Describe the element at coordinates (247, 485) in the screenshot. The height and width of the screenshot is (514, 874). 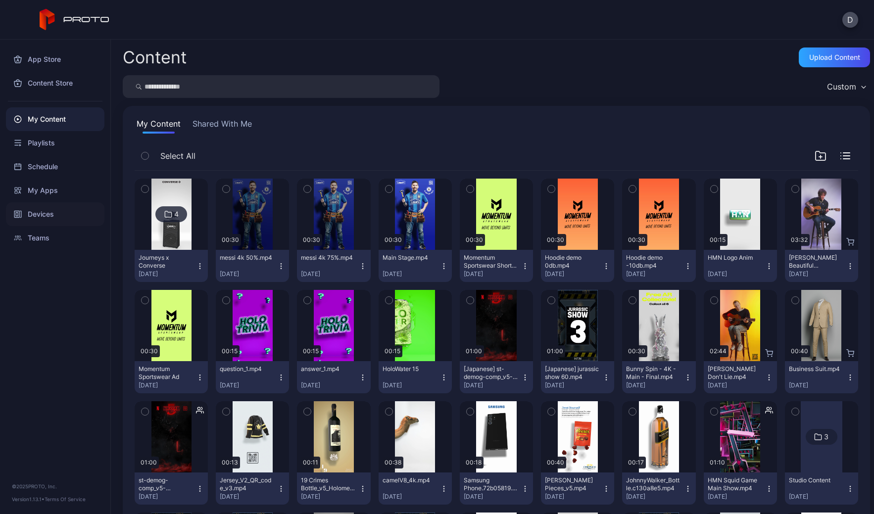
I see `div: Jersey_V2_QR_code_v3.mp4` at that location.